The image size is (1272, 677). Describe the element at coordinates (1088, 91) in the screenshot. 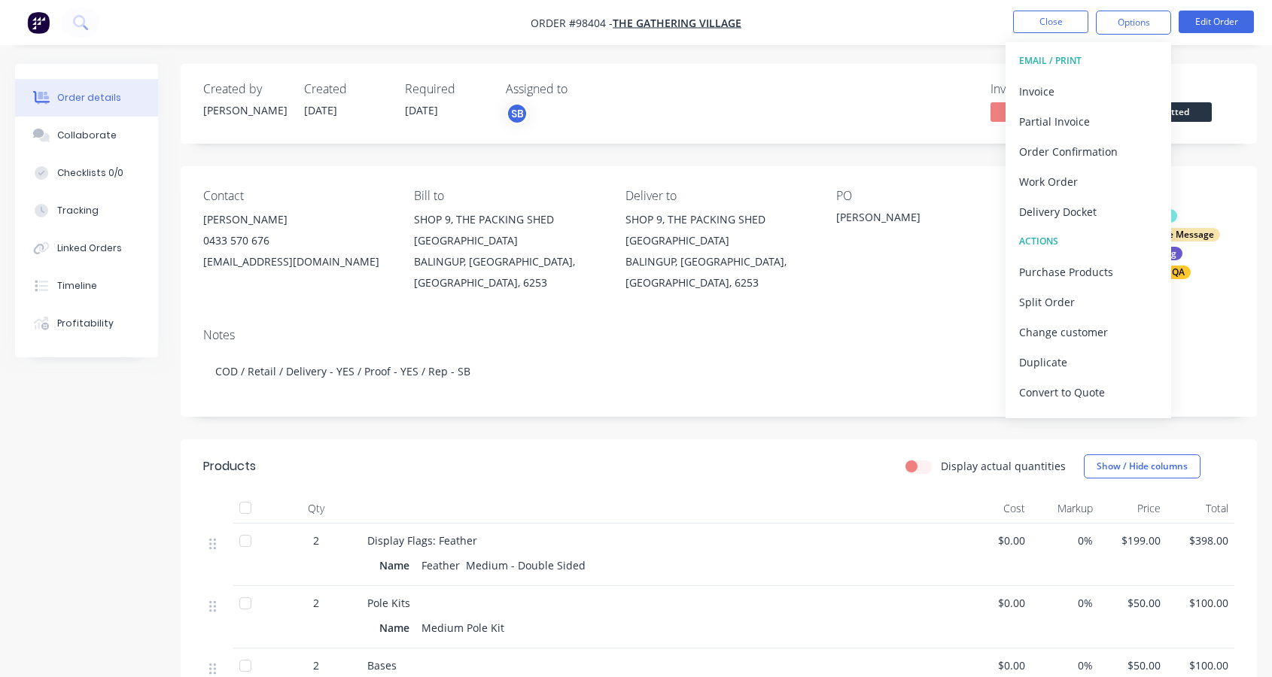

I see `button: Invoice` at that location.